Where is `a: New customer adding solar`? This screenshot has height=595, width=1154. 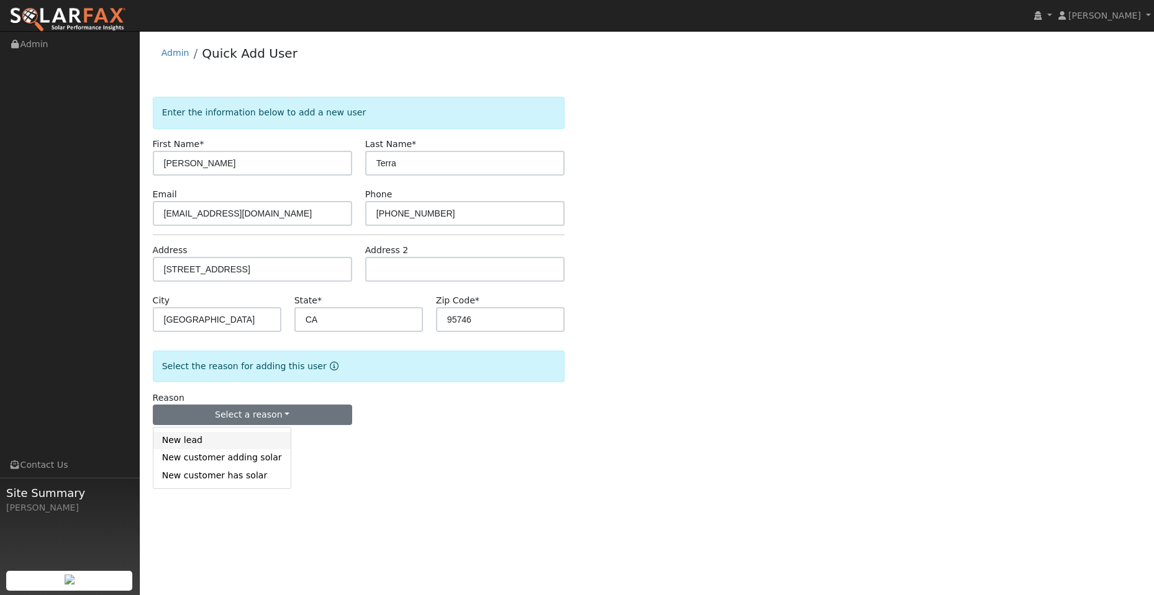
a: New customer adding solar is located at coordinates (222, 458).